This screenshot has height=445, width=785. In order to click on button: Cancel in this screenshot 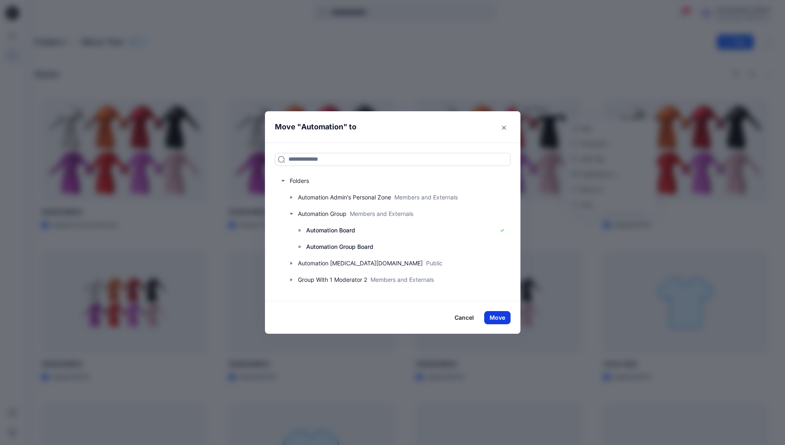, I will do `click(464, 318)`.